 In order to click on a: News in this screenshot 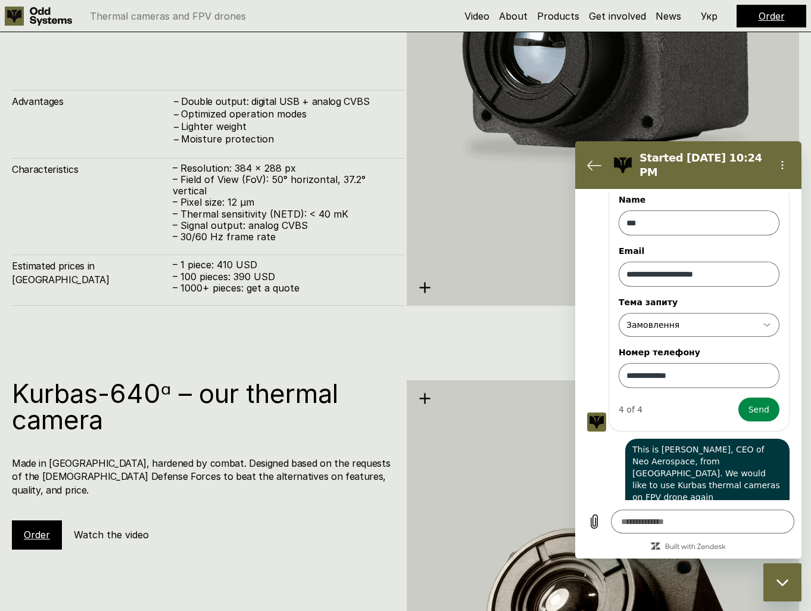, I will do `click(668, 16)`.